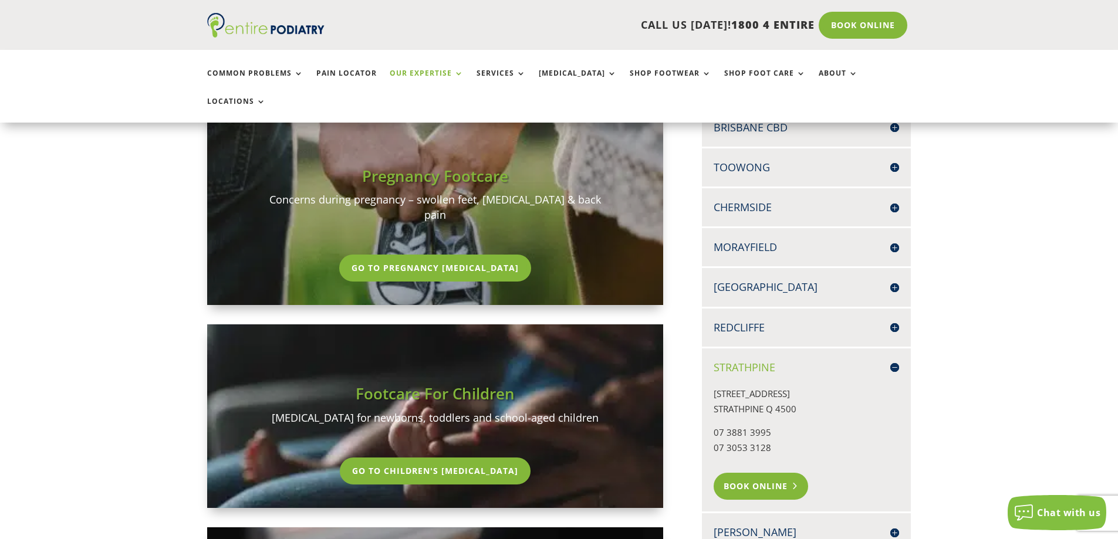  Describe the element at coordinates (255, 82) in the screenshot. I see `a: Common Problems` at that location.